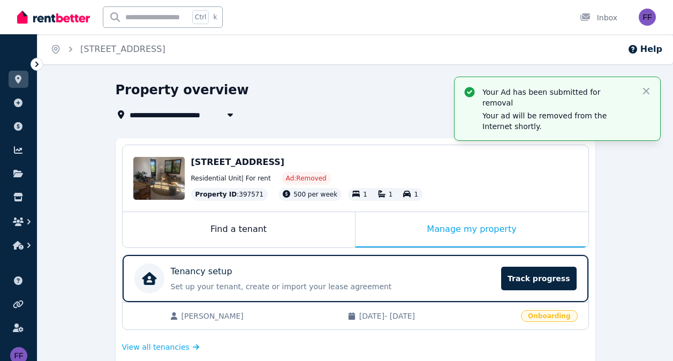  I want to click on p: Tenancy setup, so click(201, 272).